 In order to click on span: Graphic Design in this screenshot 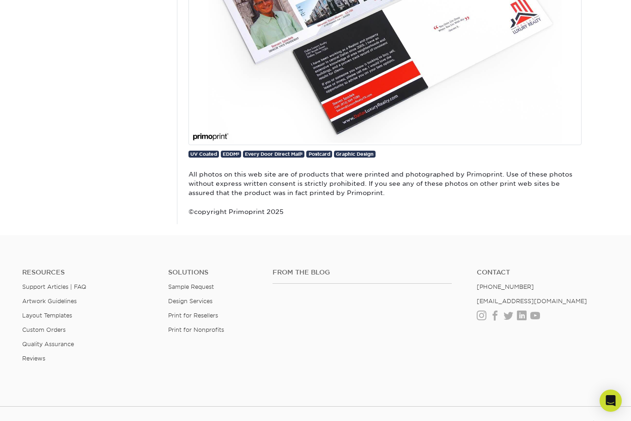, I will do `click(355, 154)`.